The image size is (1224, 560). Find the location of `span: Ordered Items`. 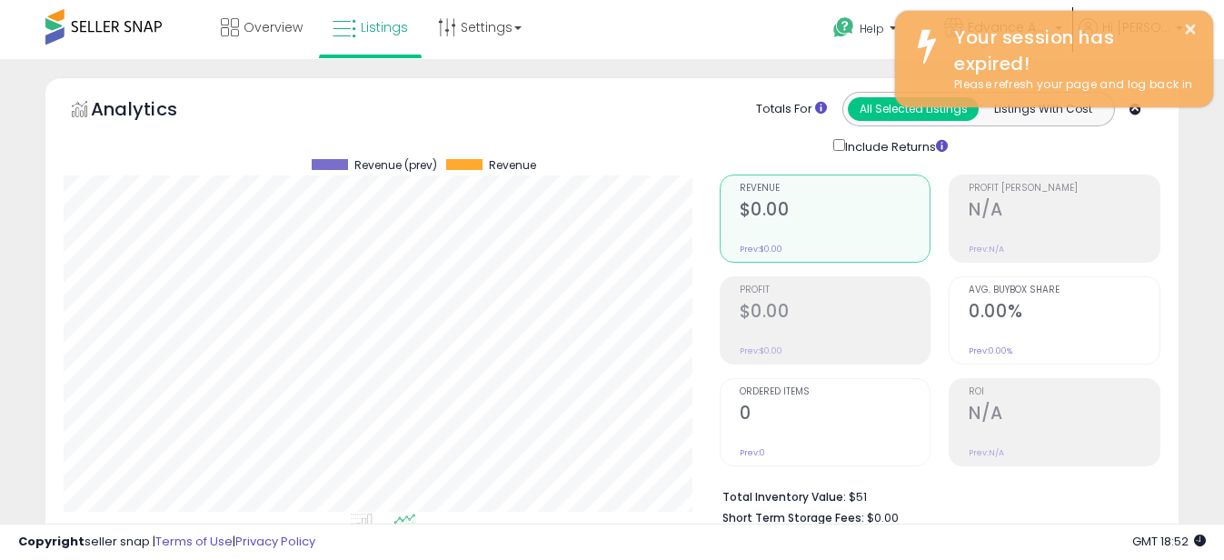

span: Ordered Items is located at coordinates (835, 392).